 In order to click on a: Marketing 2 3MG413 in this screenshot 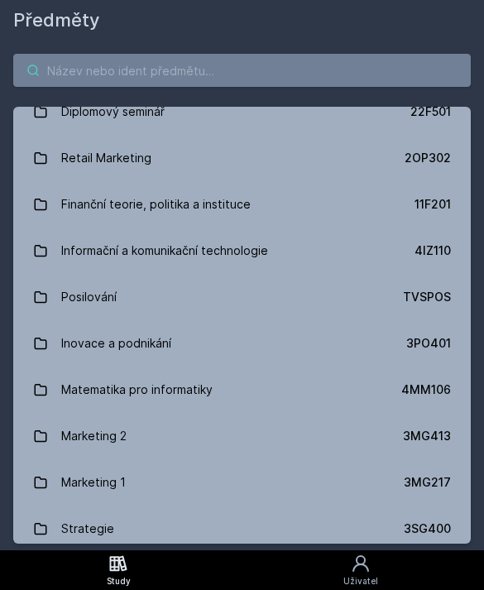, I will do `click(241, 436)`.